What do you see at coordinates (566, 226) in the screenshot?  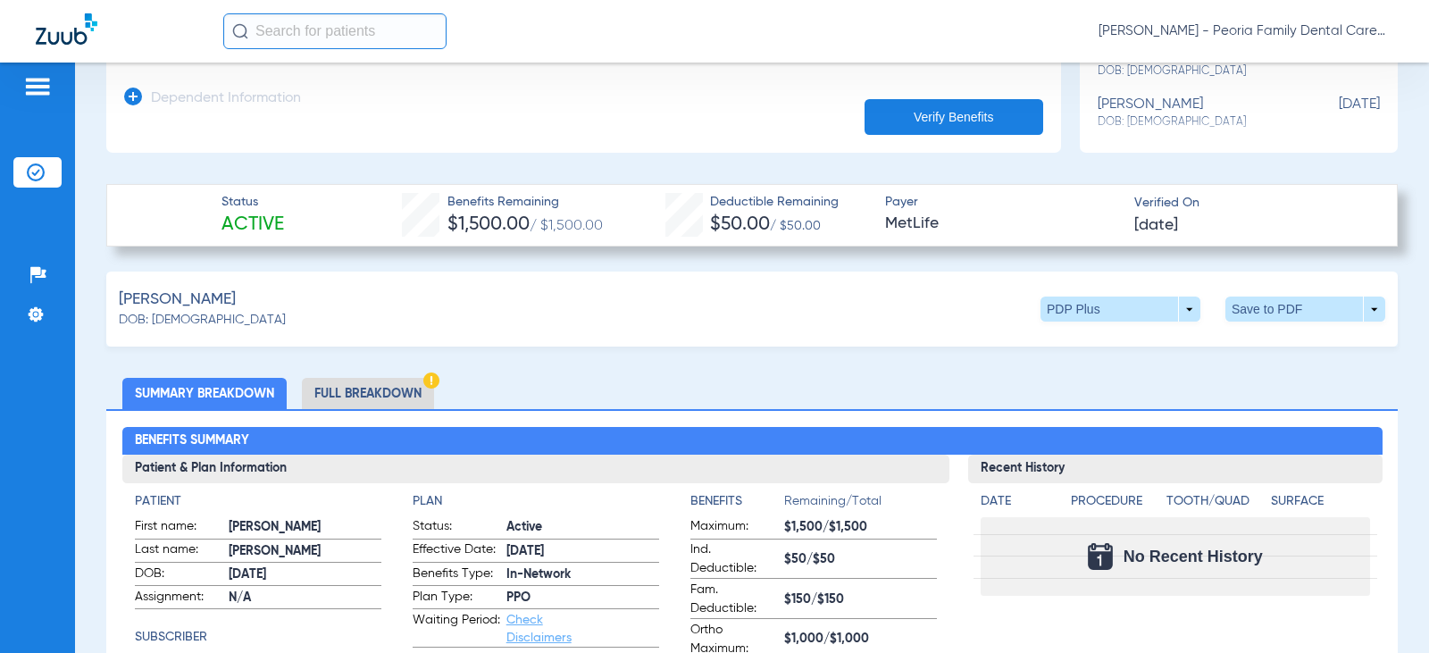 I see `span: / $1,500.00` at bounding box center [566, 226].